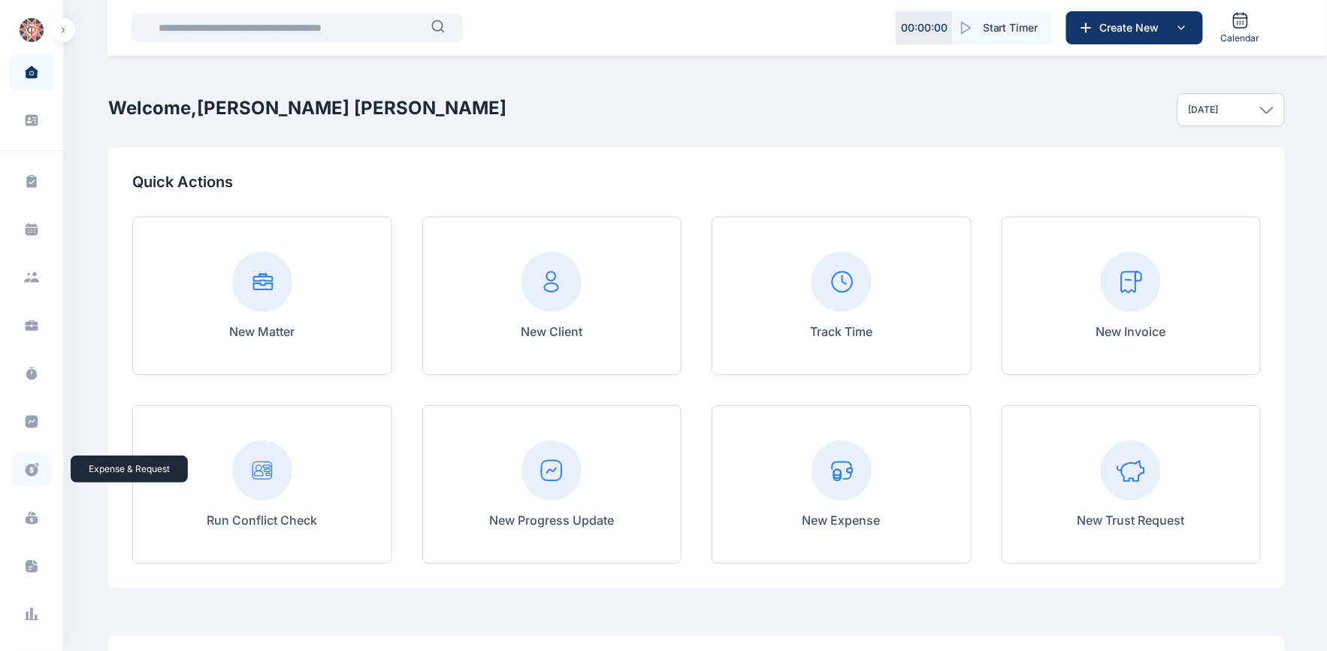  What do you see at coordinates (262, 331) in the screenshot?
I see `p: New Matter` at bounding box center [262, 331].